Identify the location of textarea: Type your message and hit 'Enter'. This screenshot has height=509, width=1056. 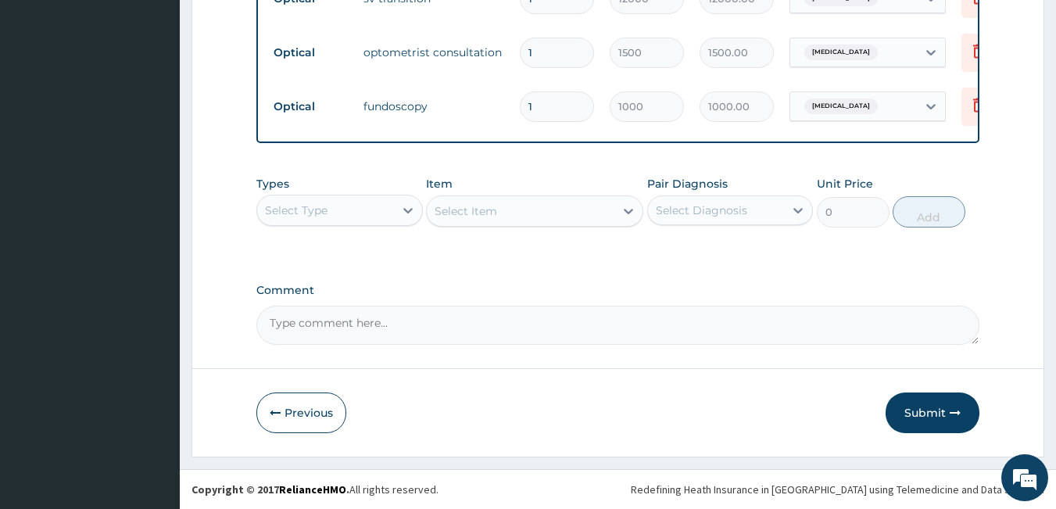
(152, 368).